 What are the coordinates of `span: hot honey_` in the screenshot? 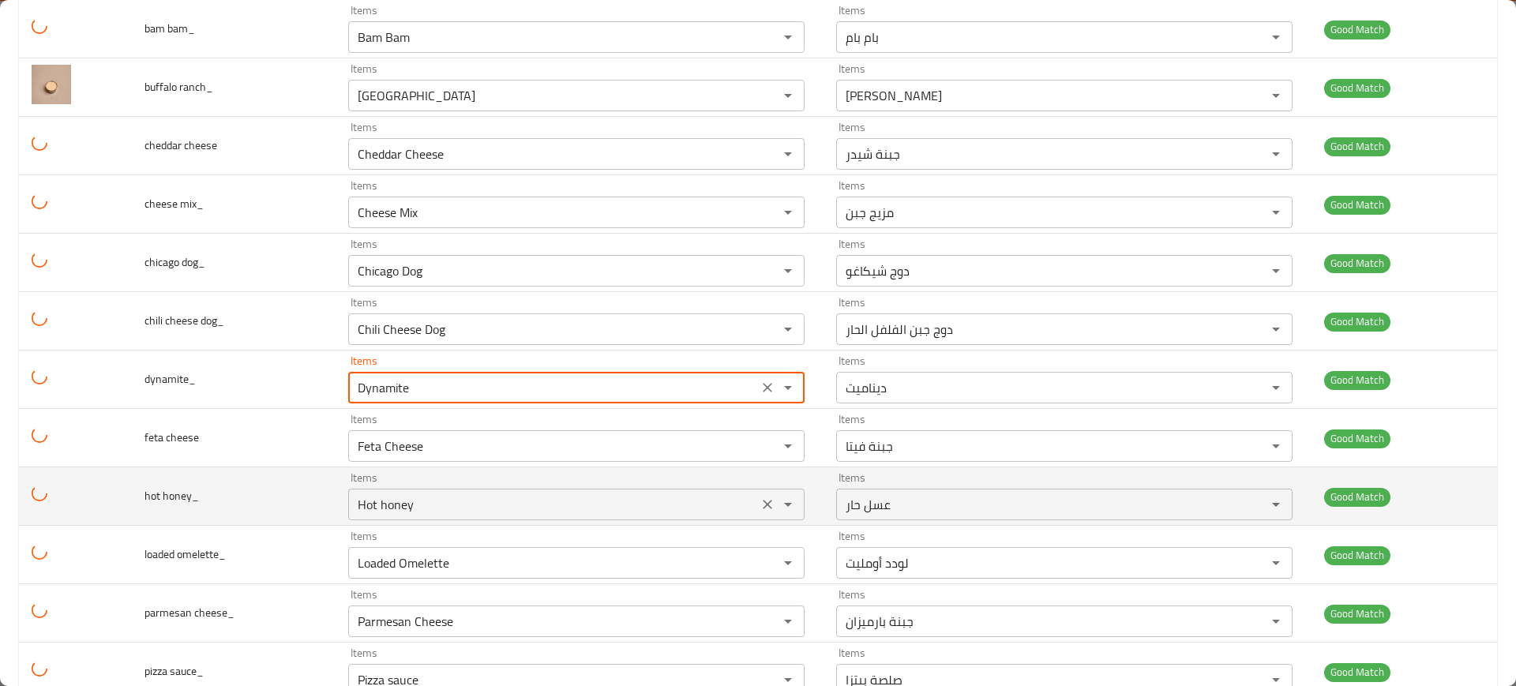 It's located at (171, 496).